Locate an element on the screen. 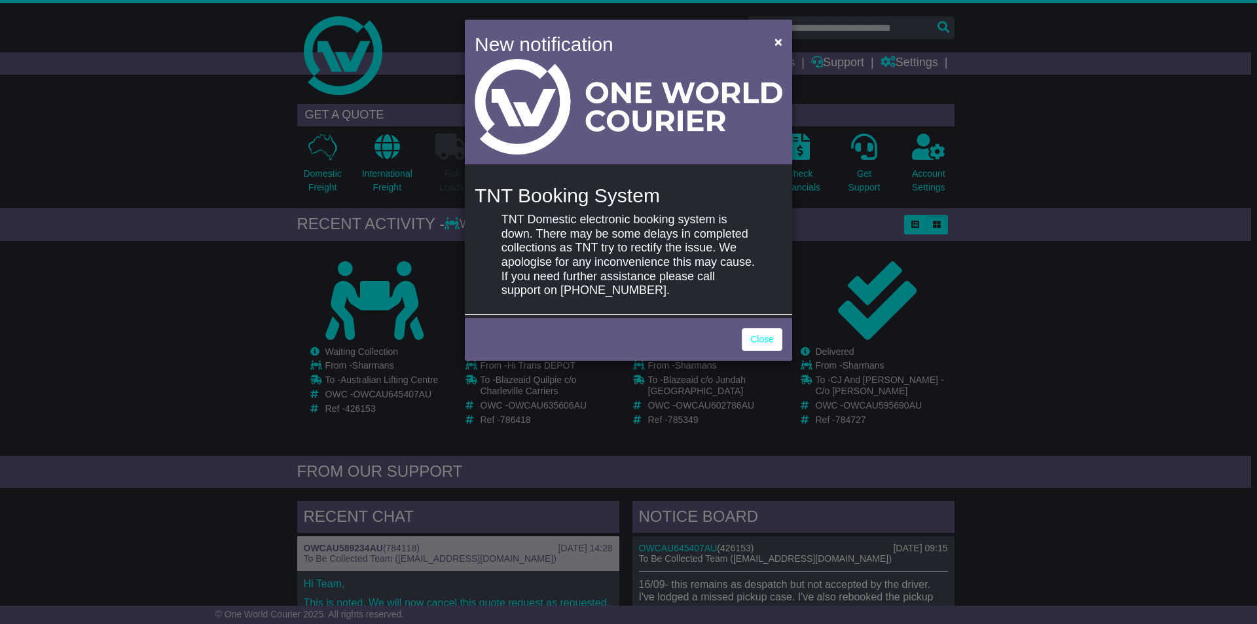 The height and width of the screenshot is (624, 1257). p: TNT Domestic electronic booking system is down. There may be some delays in completed collections... is located at coordinates (628, 255).